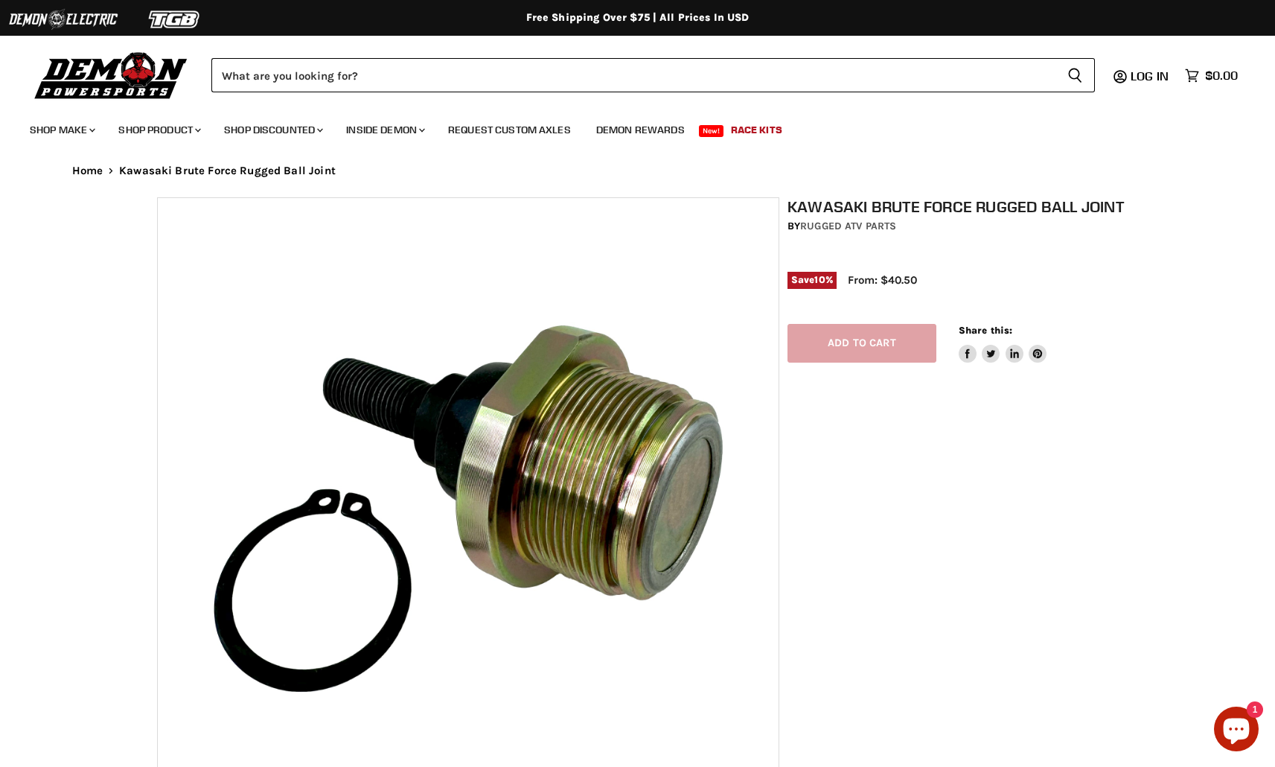 Image resolution: width=1275 pixels, height=767 pixels. I want to click on h1: Kawasaki Brute Force Rugged Ball Joint, so click(957, 206).